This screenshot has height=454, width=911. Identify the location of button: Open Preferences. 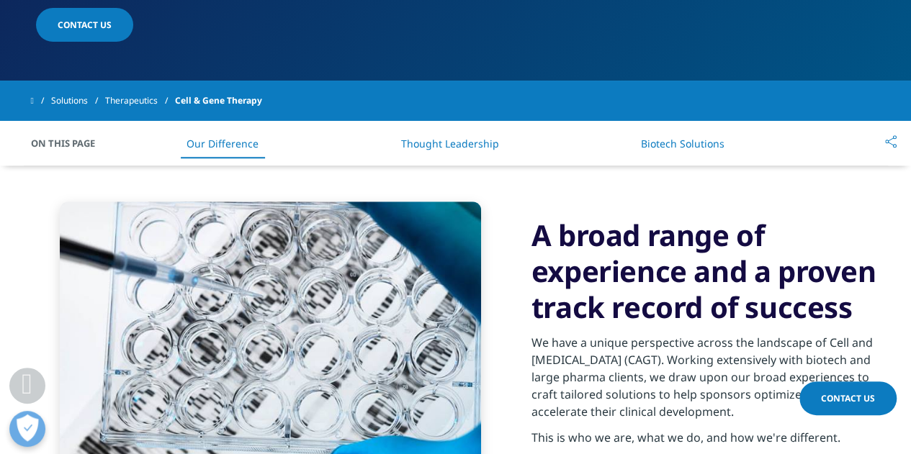
(27, 429).